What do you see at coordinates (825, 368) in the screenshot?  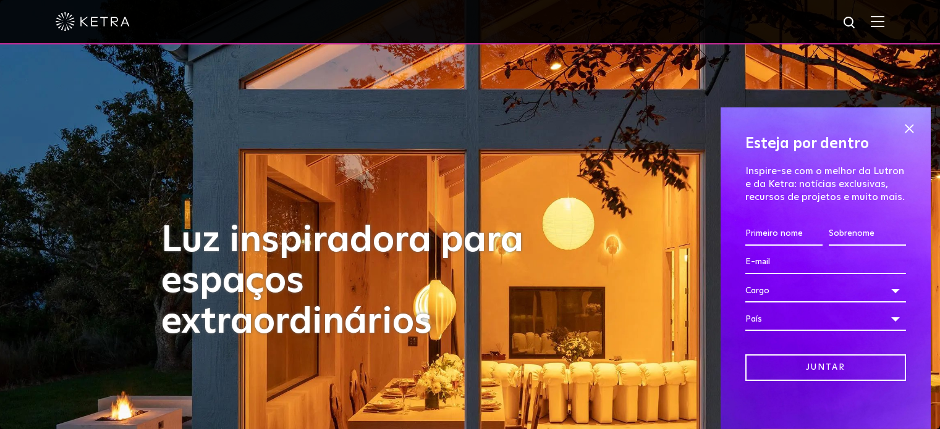 I see `input: Juntar` at bounding box center [825, 368].